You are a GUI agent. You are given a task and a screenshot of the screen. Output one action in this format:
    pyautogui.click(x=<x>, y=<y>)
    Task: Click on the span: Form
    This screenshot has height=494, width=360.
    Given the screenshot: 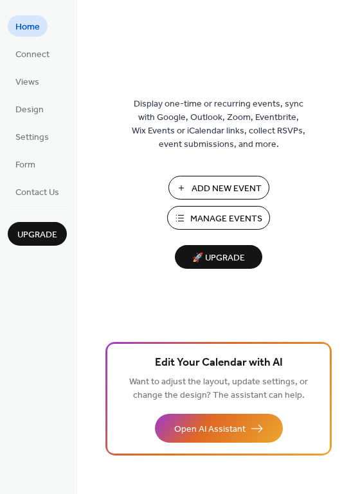 What is the action you would take?
    pyautogui.click(x=25, y=165)
    